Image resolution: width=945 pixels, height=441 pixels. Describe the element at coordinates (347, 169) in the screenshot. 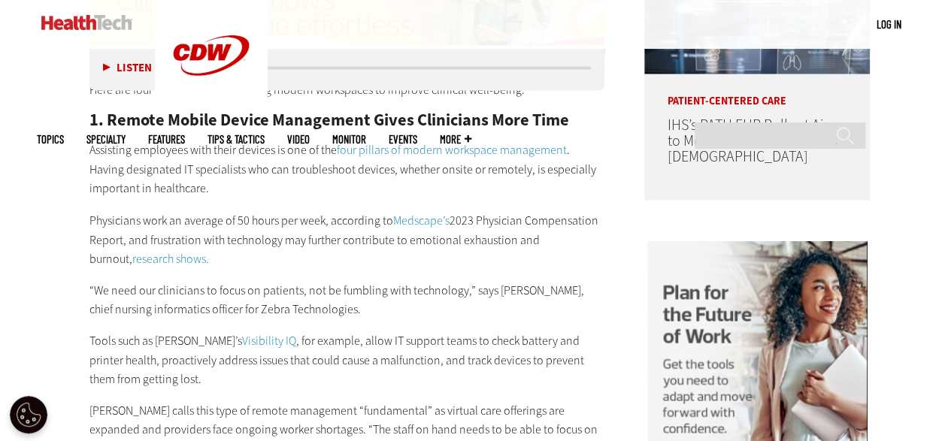

I see `p: Assisting employees with their devices is one of the . Having designated IT specialists who can t...` at that location.